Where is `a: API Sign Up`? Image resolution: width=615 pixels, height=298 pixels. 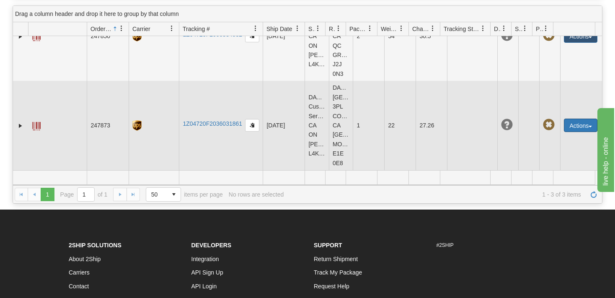
a: API Sign Up is located at coordinates (207, 272).